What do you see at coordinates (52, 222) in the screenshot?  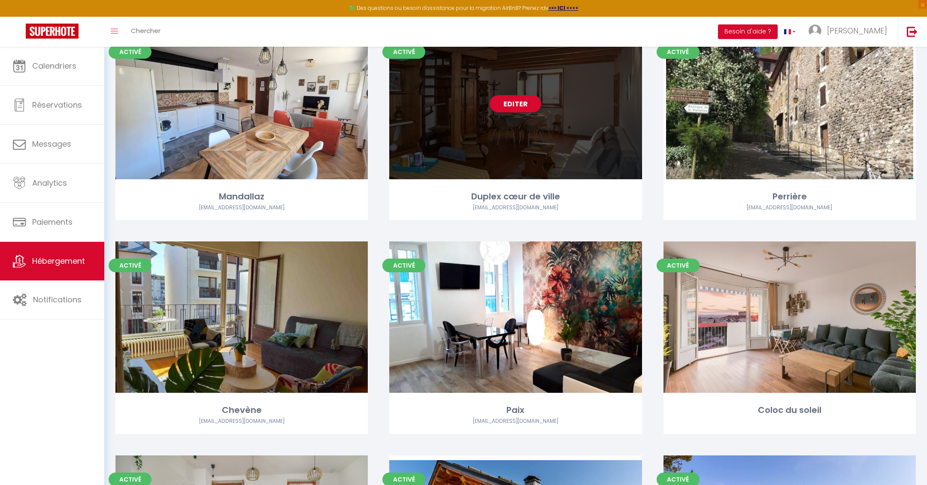 I see `span: Paiements` at bounding box center [52, 222].